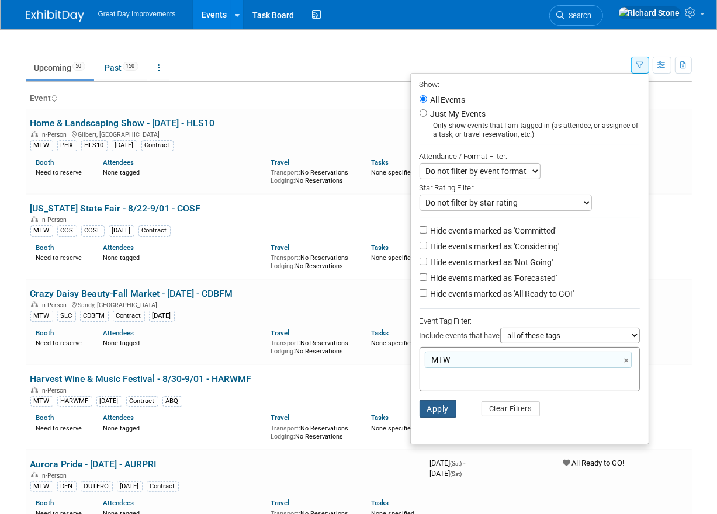 This screenshot has height=514, width=717. What do you see at coordinates (67, 316) in the screenshot?
I see `div: SLC` at bounding box center [67, 316].